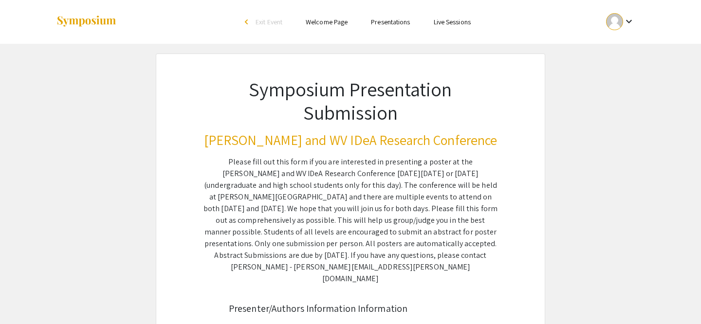 This screenshot has width=701, height=324. Describe the element at coordinates (327, 22) in the screenshot. I see `a: Welcome Page` at that location.